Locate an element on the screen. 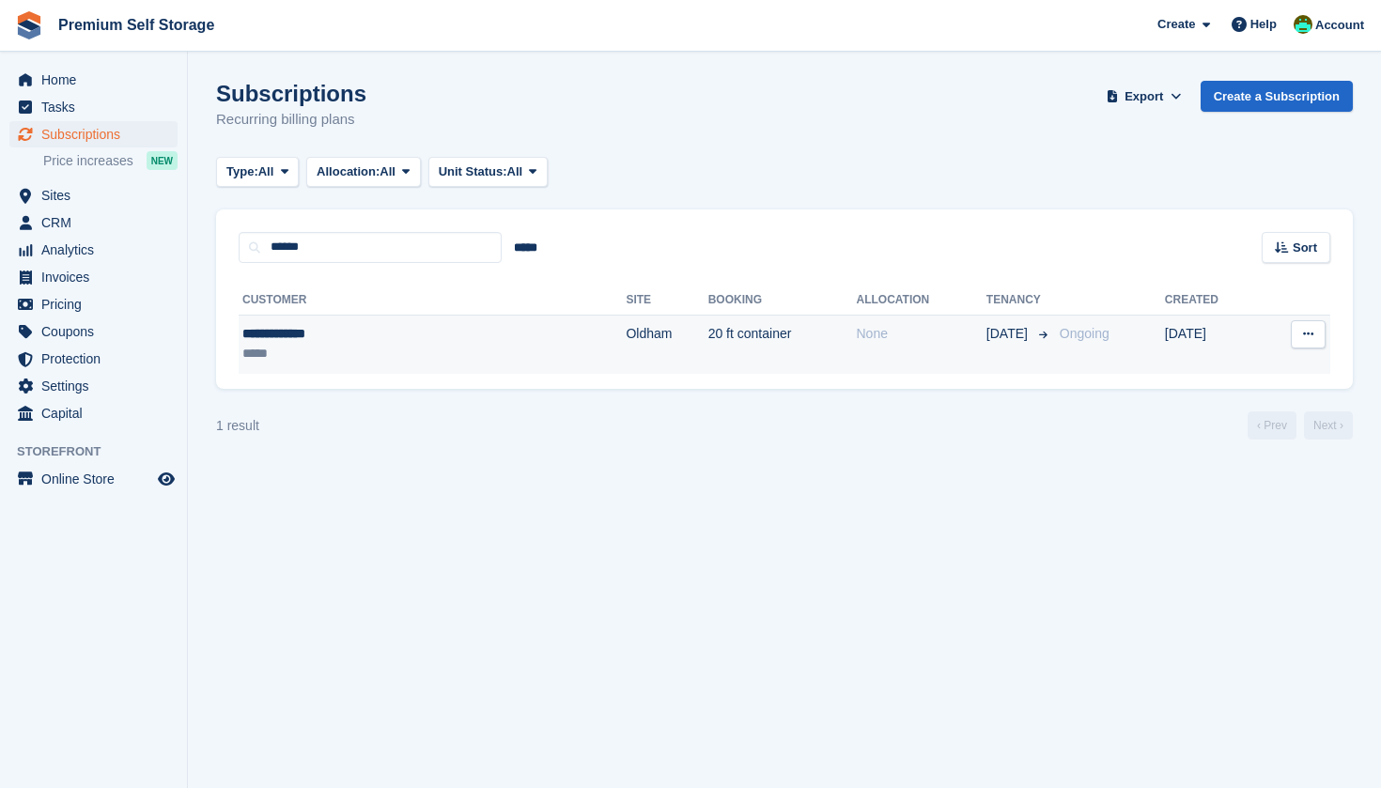 This screenshot has height=788, width=1381. th: Customer is located at coordinates (432, 301).